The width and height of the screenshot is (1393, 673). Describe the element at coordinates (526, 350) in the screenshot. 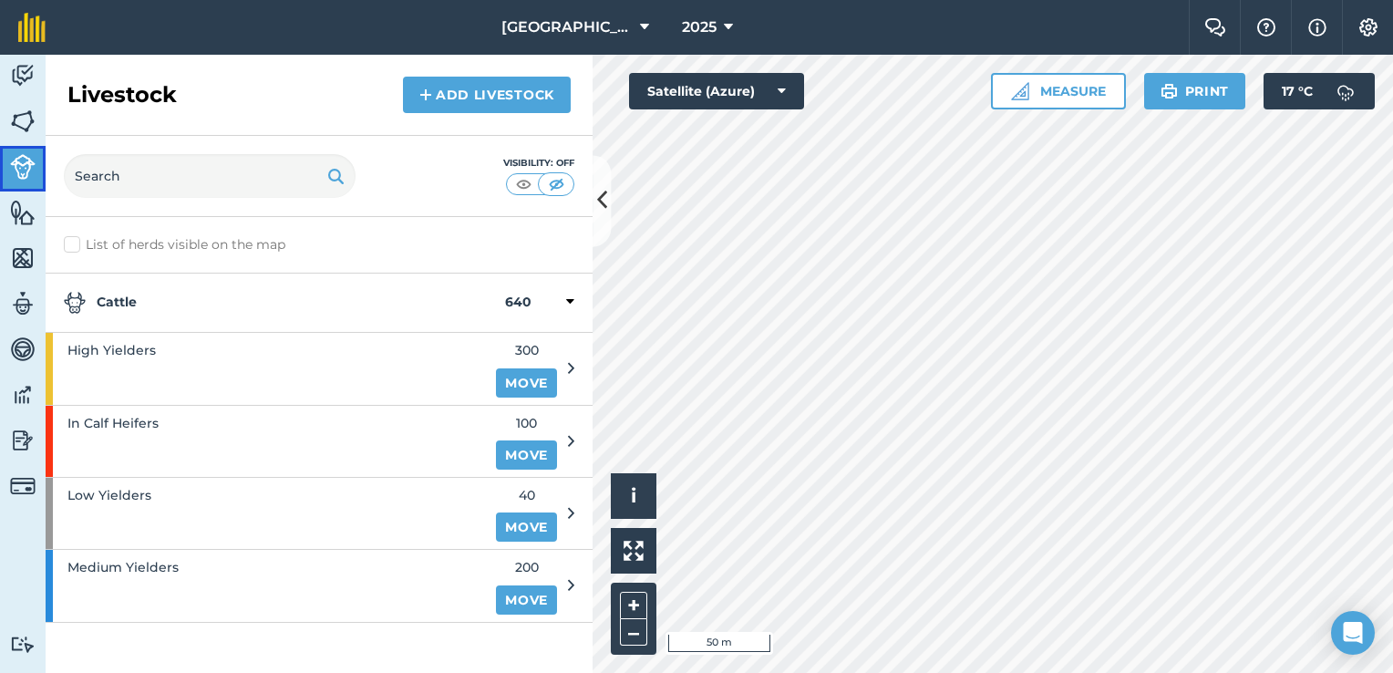

I see `span: 300` at that location.